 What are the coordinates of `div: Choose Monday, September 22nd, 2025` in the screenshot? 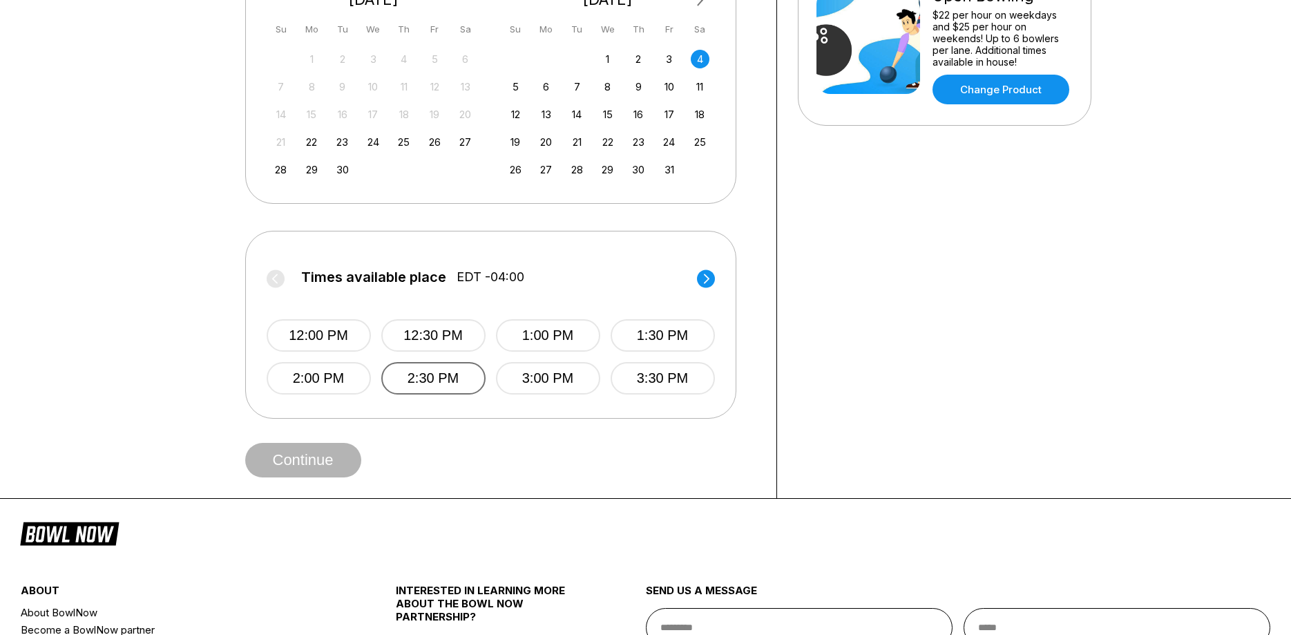 It's located at (312, 142).